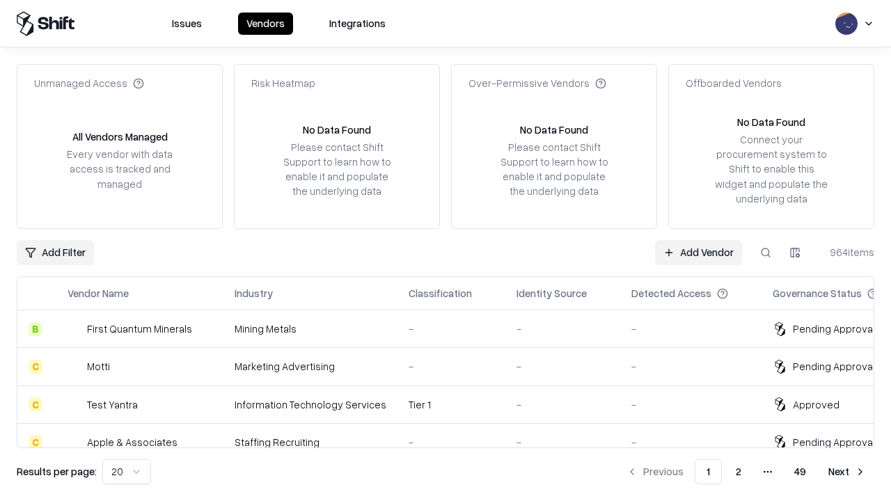 Image resolution: width=891 pixels, height=501 pixels. I want to click on div: Marketing Advertising, so click(310, 366).